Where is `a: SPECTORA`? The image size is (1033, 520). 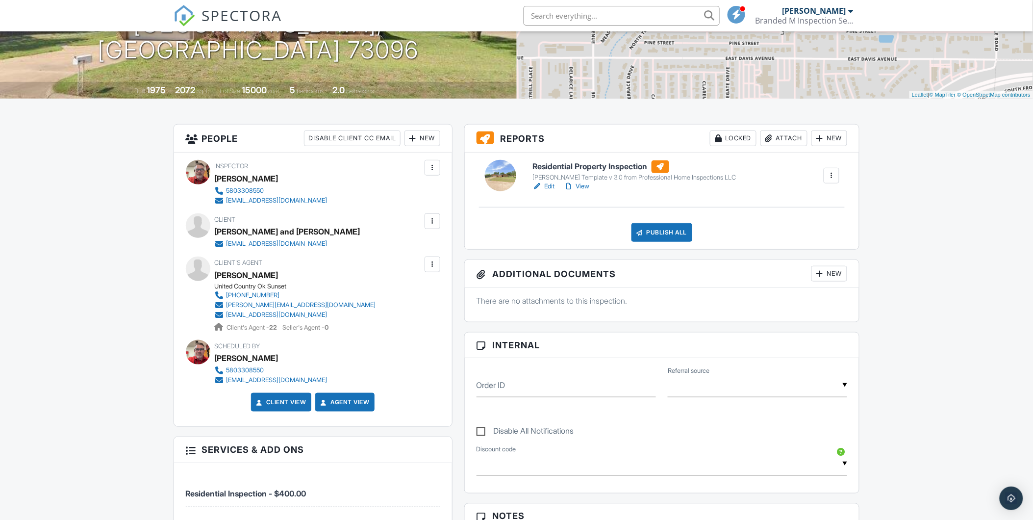 a: SPECTORA is located at coordinates (228, 24).